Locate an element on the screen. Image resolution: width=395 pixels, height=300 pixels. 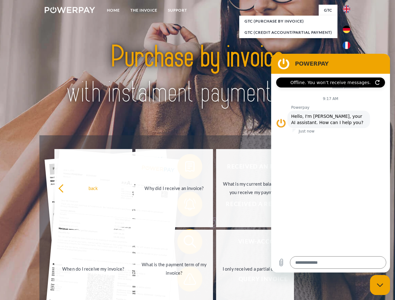
a: What is my current balance, did you receive my payment? is located at coordinates (255, 188).